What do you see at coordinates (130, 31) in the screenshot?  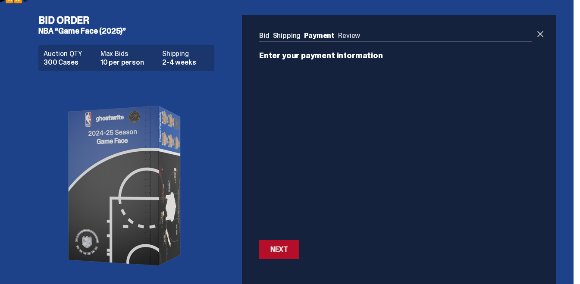 I see `h5: NBA “Game Face (2025)”` at bounding box center [130, 31].